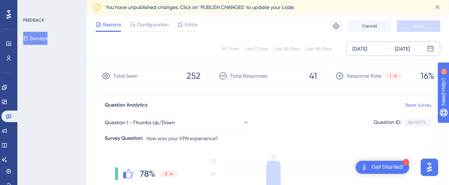  I want to click on span: Need Help?, so click(31, 6).